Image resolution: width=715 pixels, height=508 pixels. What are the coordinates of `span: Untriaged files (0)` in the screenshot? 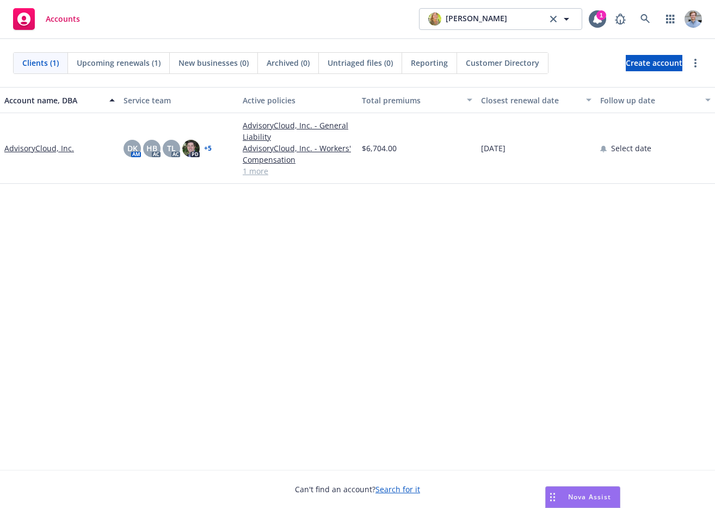 It's located at (360, 63).